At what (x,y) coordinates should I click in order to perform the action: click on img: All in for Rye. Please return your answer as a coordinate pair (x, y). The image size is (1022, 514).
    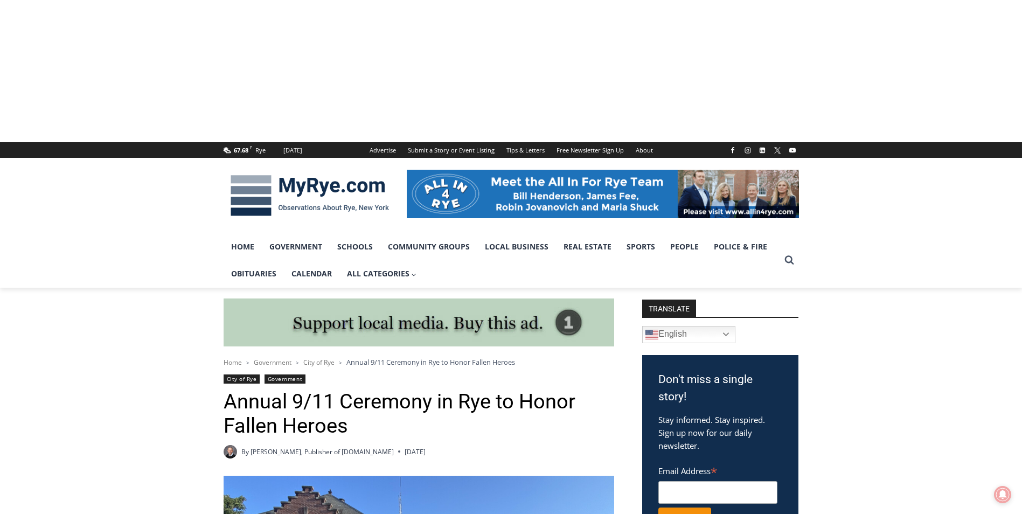
    Looking at the image, I should click on (603, 194).